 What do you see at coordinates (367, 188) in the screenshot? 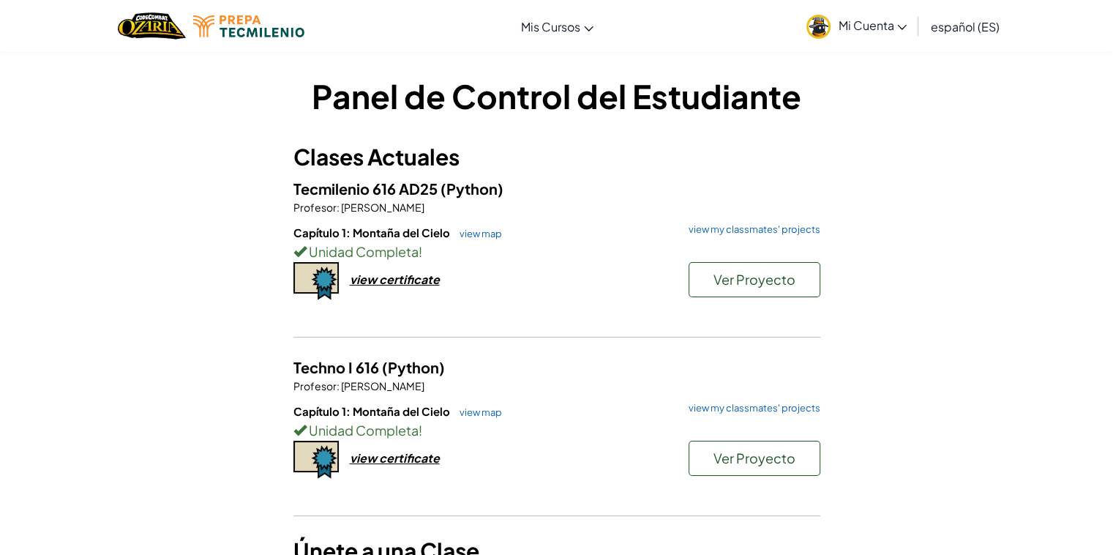
I see `span: Tecmilenio 616 AD25` at bounding box center [367, 188].